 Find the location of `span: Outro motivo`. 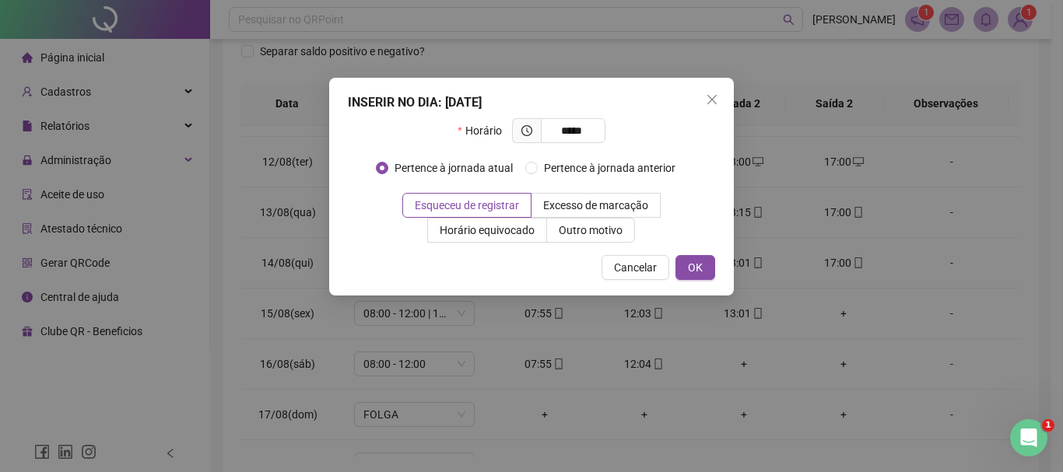

span: Outro motivo is located at coordinates (591, 230).